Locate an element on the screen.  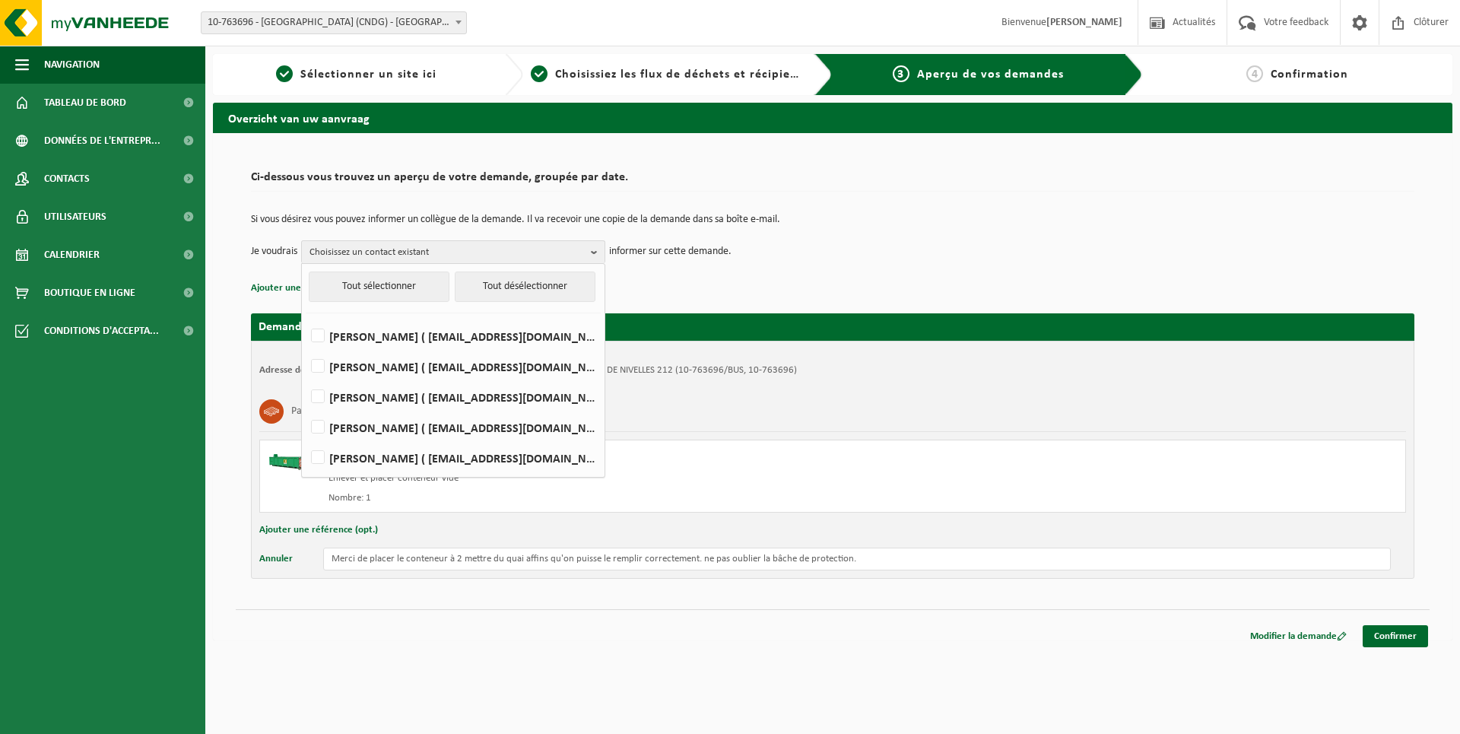
a: Modifier la demande is located at coordinates (1298, 636).